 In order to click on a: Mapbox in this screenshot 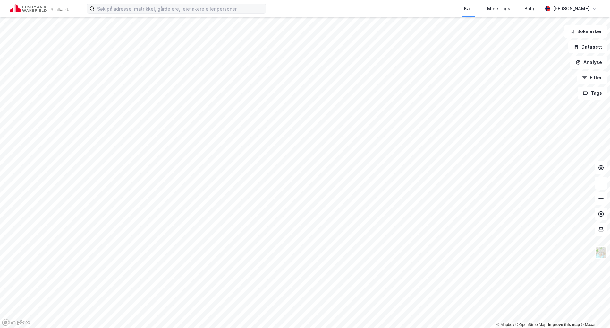, I will do `click(506, 324)`.